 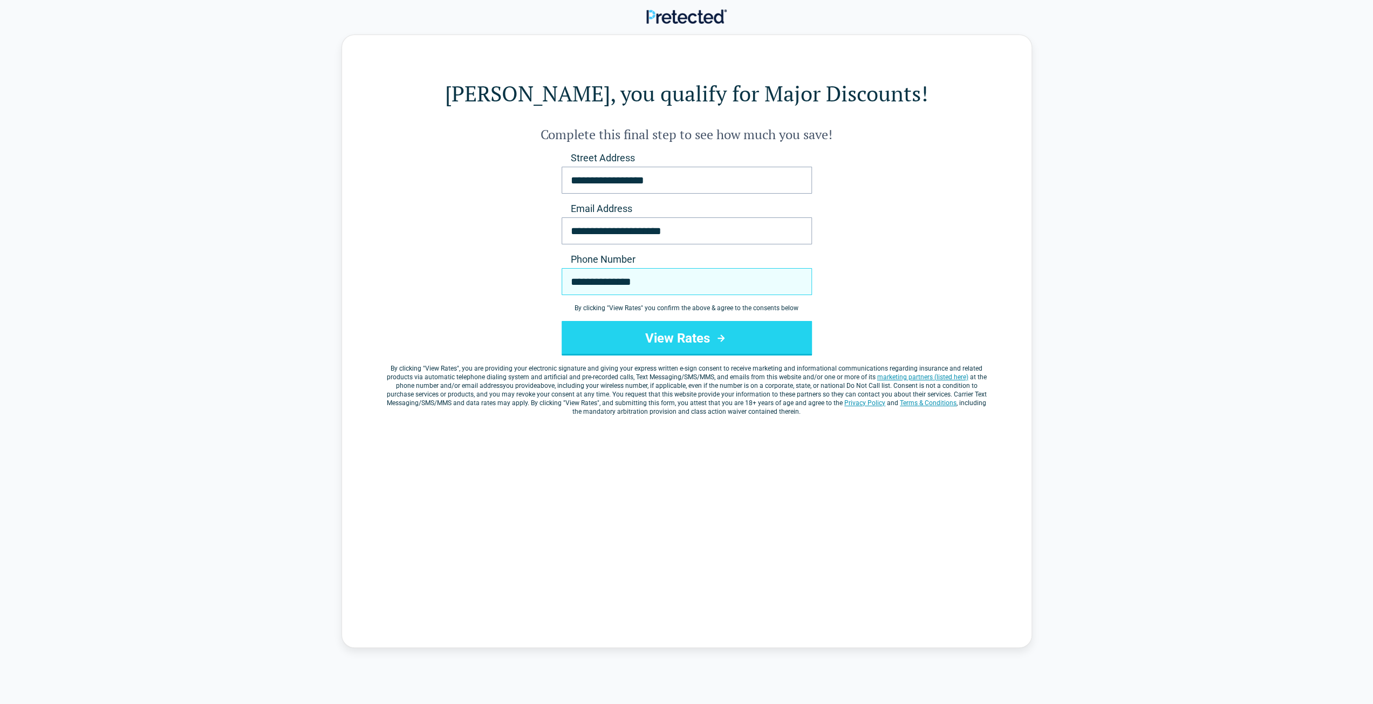 I want to click on a: Terms & Conditions, so click(x=928, y=403).